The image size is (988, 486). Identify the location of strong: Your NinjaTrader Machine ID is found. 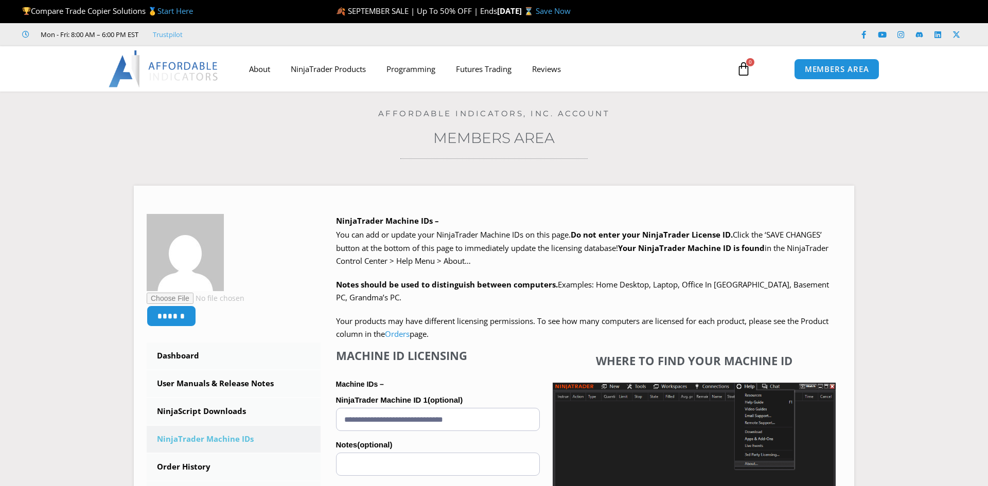
(691, 248).